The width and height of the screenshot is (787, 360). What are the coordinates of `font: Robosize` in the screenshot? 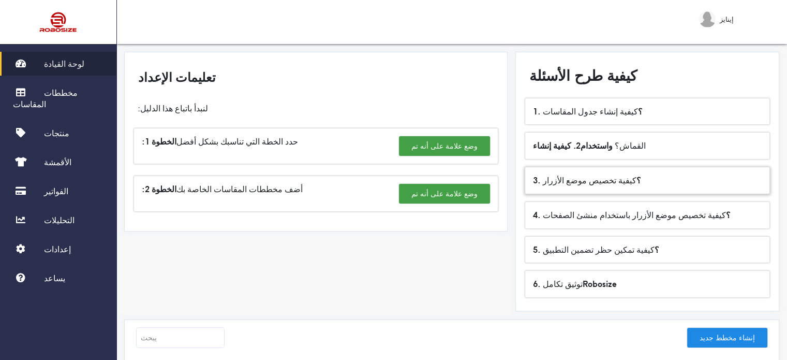 It's located at (600, 283).